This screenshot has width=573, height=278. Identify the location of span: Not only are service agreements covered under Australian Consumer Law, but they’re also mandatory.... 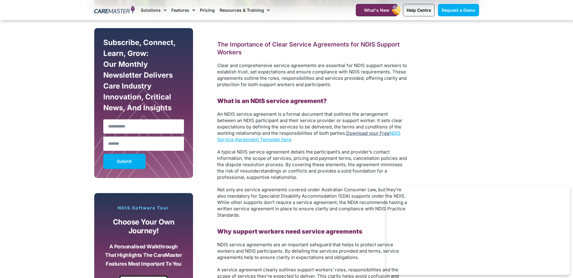
(312, 202).